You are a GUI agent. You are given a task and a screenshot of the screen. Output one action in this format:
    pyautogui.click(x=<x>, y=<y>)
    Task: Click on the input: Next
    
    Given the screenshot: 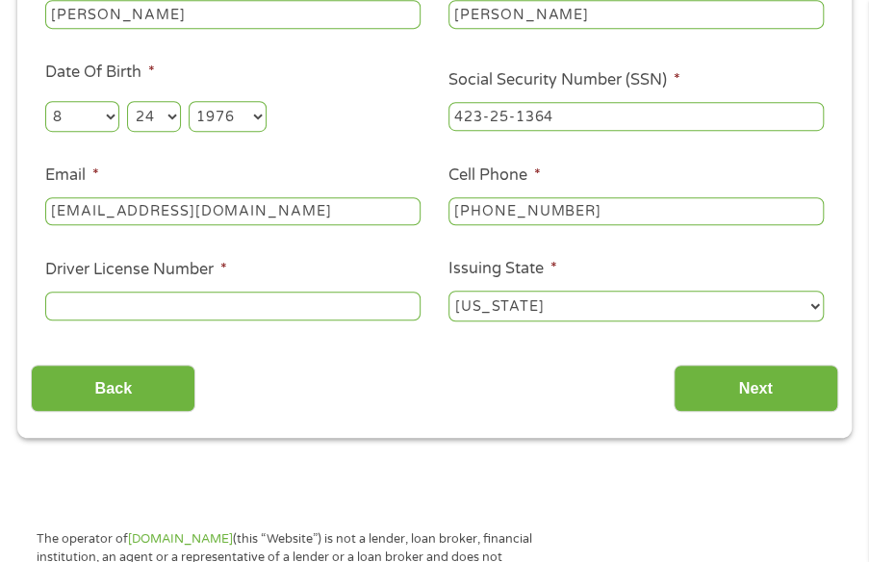 What is the action you would take?
    pyautogui.click(x=755, y=388)
    